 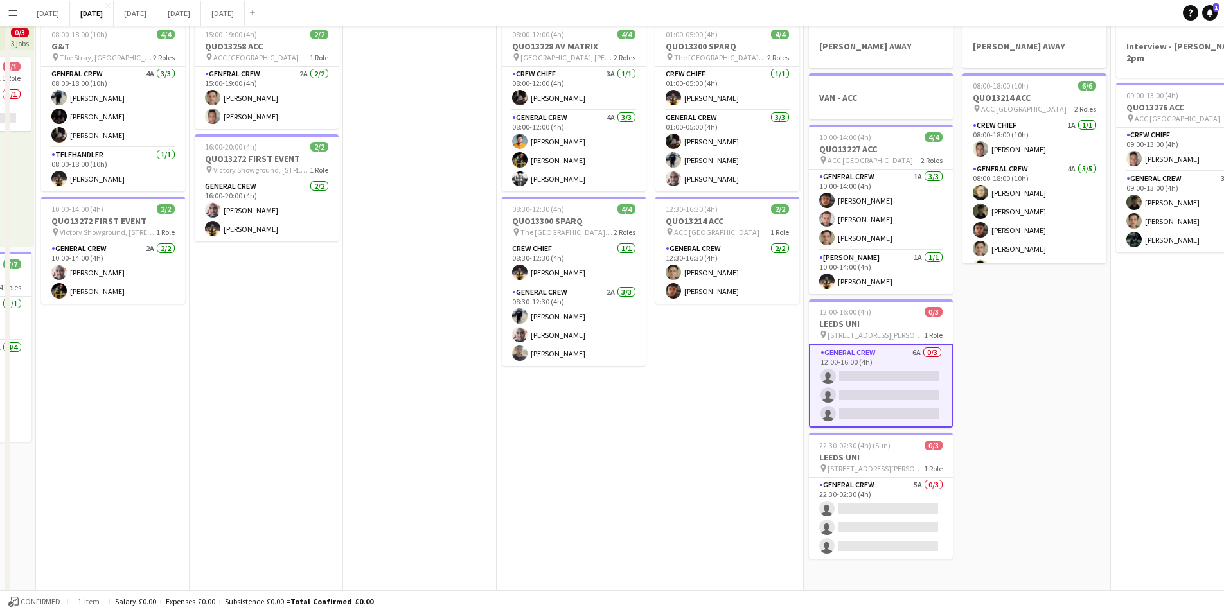 I want to click on span: 16:00-20:00 (4h), so click(x=231, y=147).